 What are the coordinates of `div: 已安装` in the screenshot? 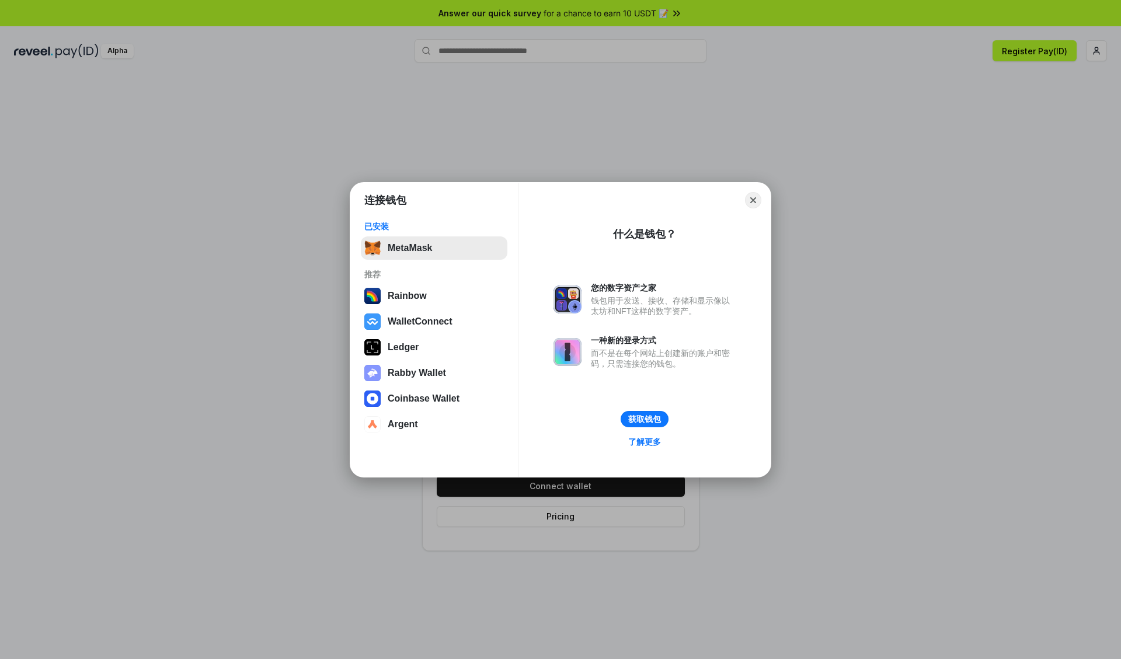 It's located at (434, 227).